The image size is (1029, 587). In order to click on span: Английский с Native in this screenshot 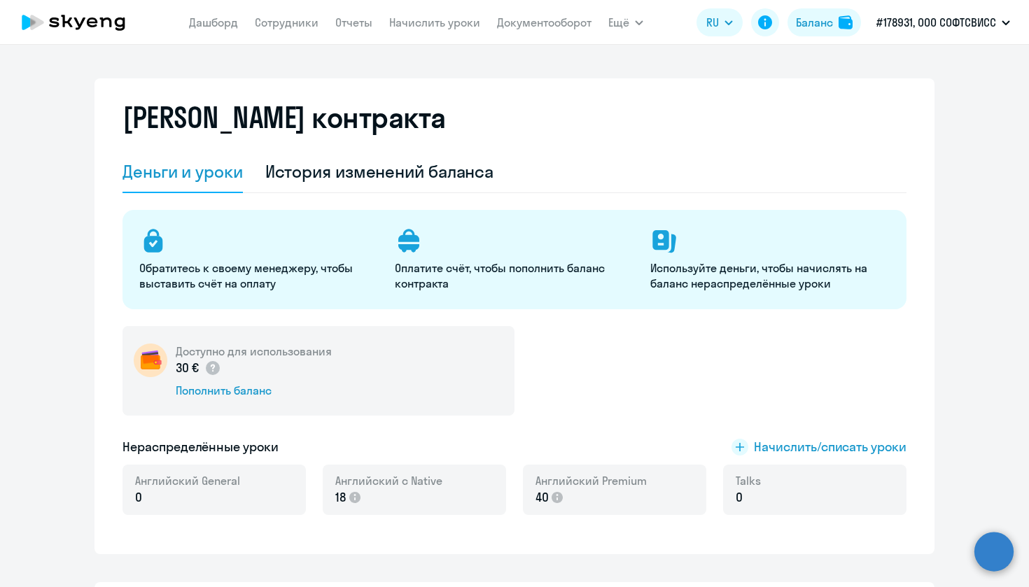, I will do `click(389, 481)`.